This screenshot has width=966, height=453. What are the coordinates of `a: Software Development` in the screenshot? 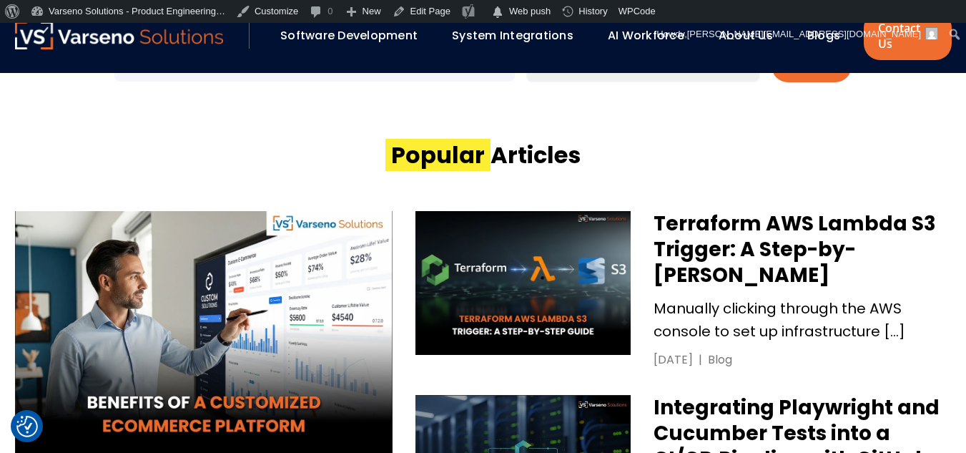 It's located at (349, 35).